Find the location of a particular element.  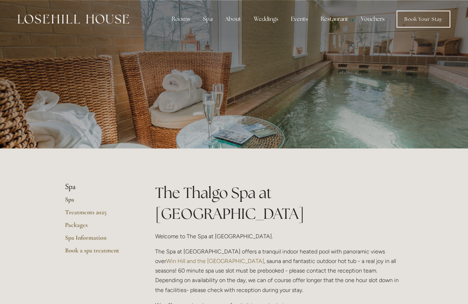

div: Restaurant is located at coordinates (335, 19).